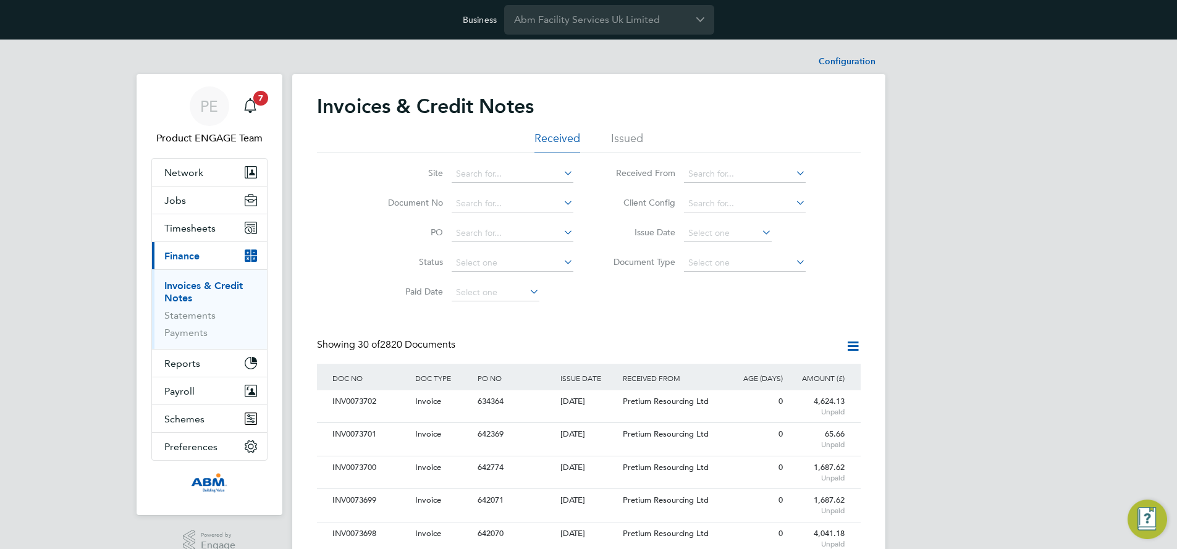 The height and width of the screenshot is (549, 1177). I want to click on label: Document Type, so click(640, 262).